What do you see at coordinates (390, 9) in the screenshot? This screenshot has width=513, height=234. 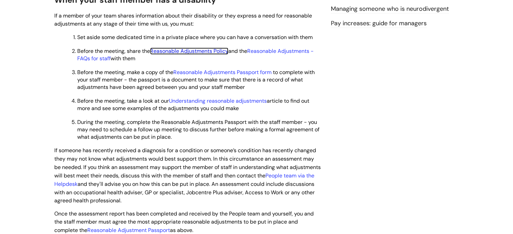 I see `a: Managing someone who is neurodivergent` at bounding box center [390, 9].